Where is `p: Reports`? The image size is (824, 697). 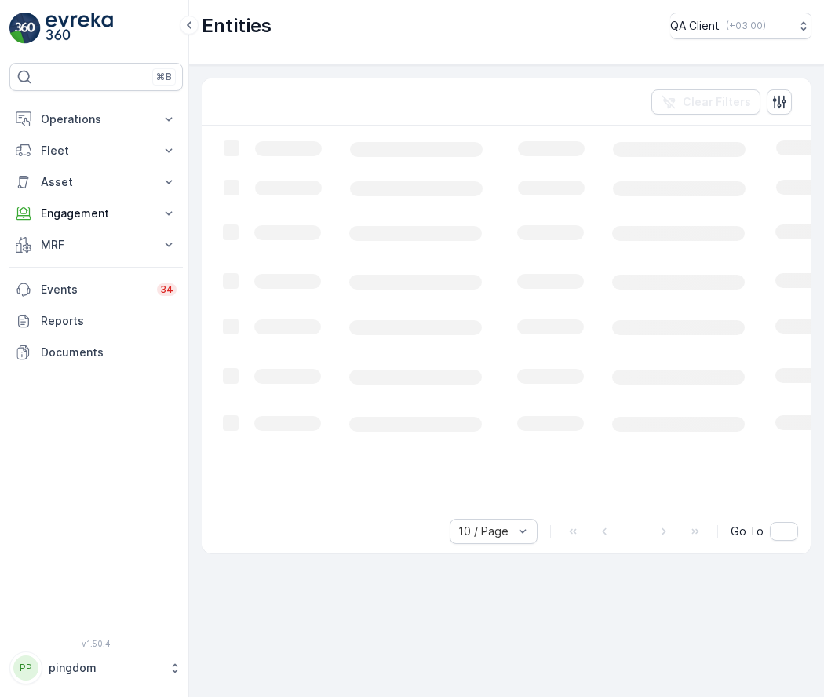
p: Reports is located at coordinates (108, 321).